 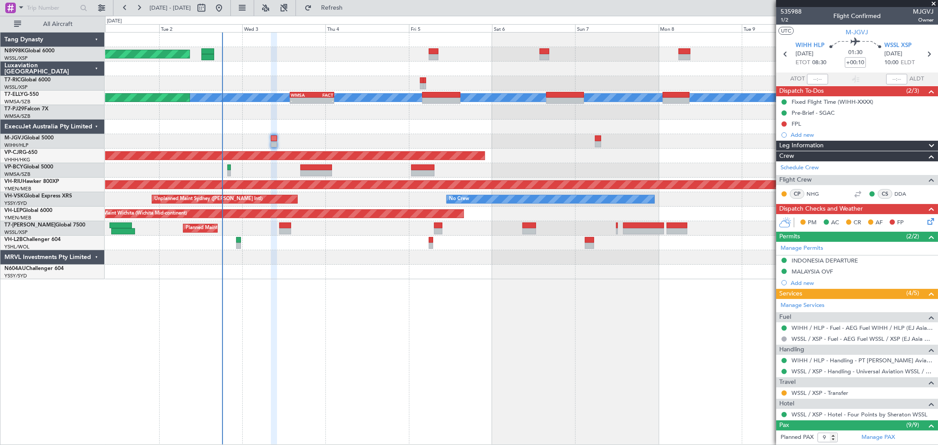 I want to click on span: Refresh, so click(x=332, y=8).